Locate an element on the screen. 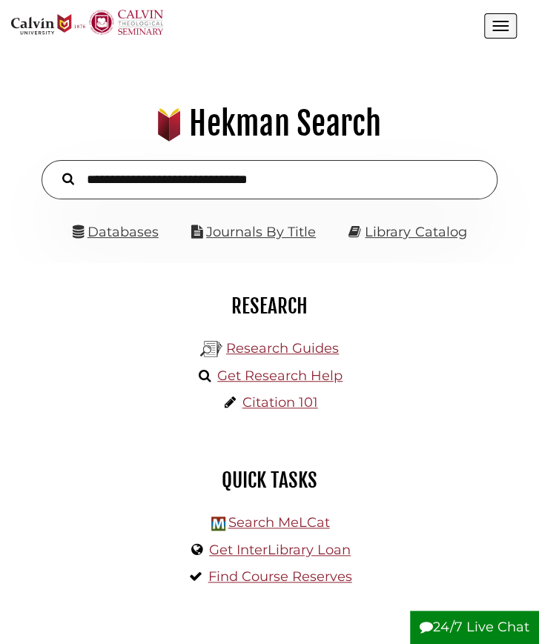 This screenshot has width=539, height=644. h2: Quick Tasks is located at coordinates (269, 480).